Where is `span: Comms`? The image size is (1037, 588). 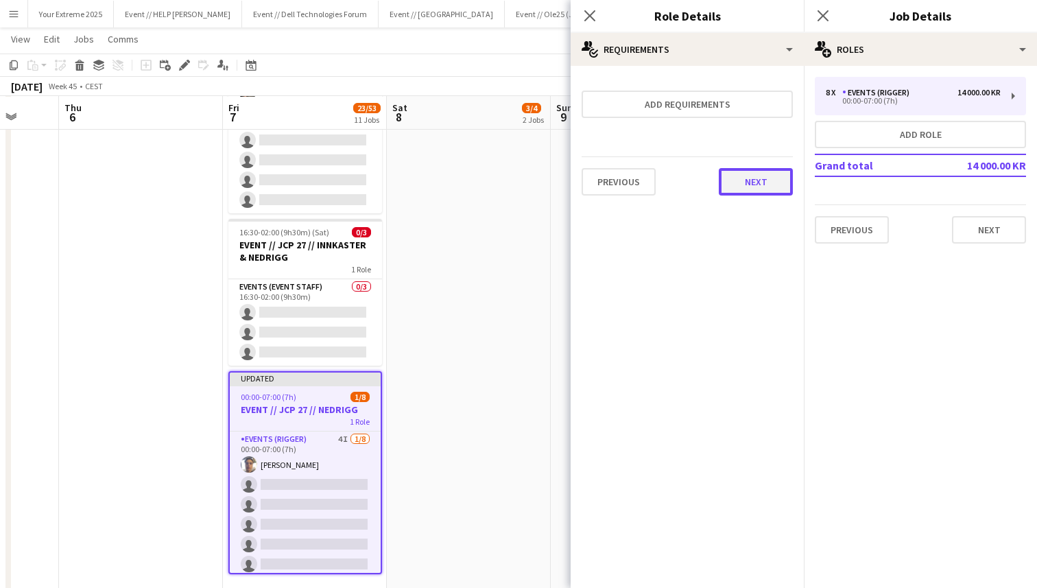 span: Comms is located at coordinates (123, 39).